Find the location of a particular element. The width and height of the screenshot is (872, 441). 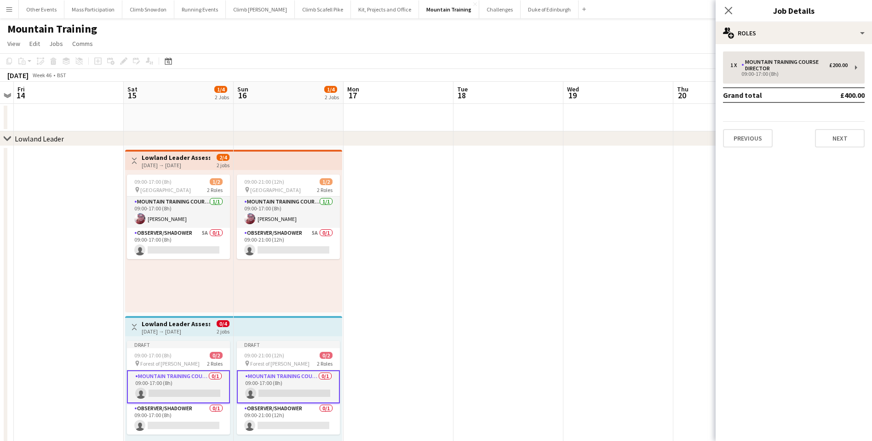

a: Jobs is located at coordinates (56, 44).